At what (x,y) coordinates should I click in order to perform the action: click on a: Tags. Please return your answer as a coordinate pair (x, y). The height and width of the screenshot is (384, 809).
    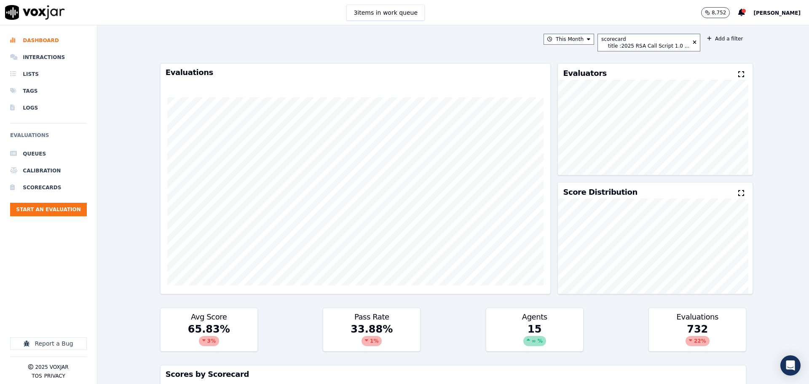
    Looking at the image, I should click on (48, 91).